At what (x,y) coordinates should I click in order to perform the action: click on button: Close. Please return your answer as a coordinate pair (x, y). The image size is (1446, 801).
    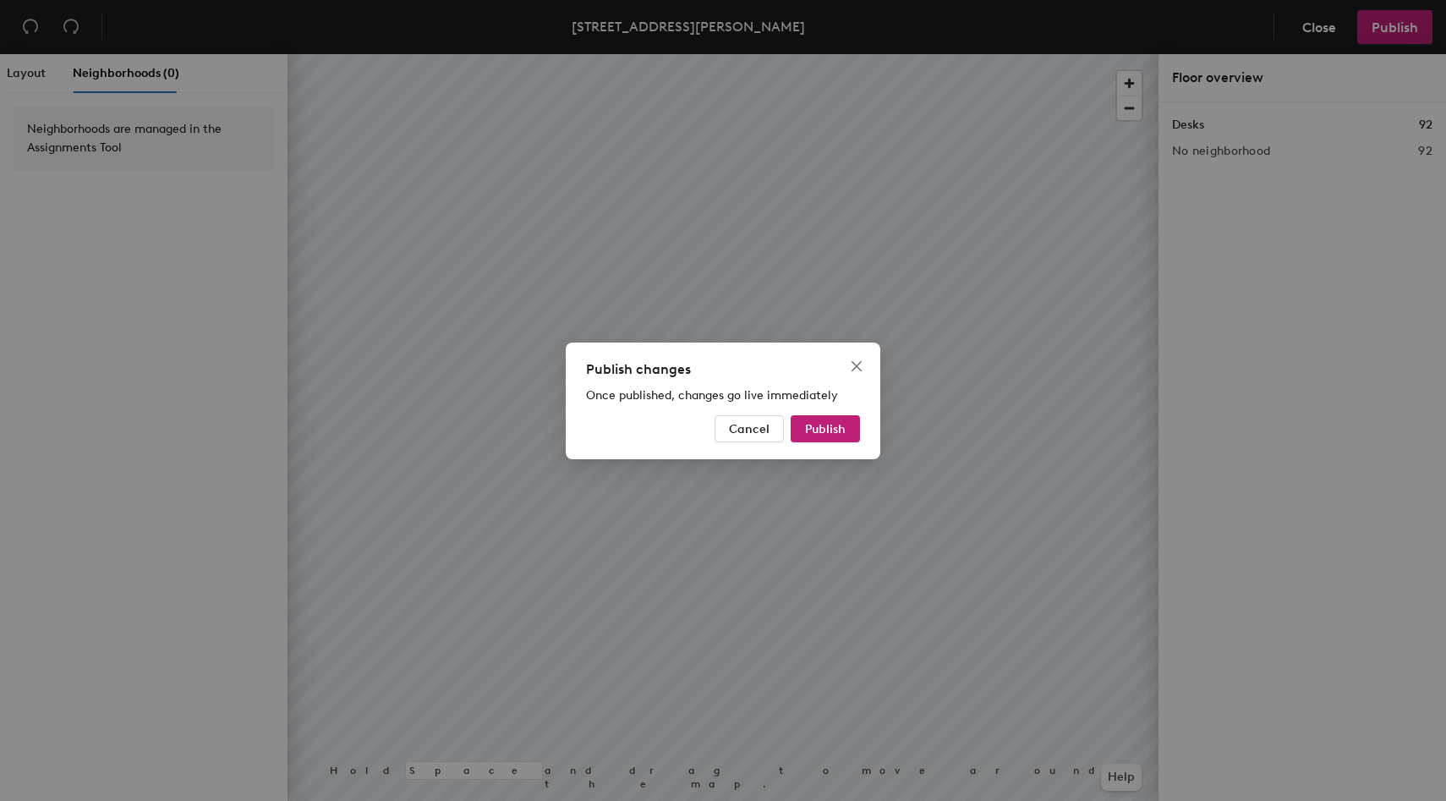
    Looking at the image, I should click on (856, 366).